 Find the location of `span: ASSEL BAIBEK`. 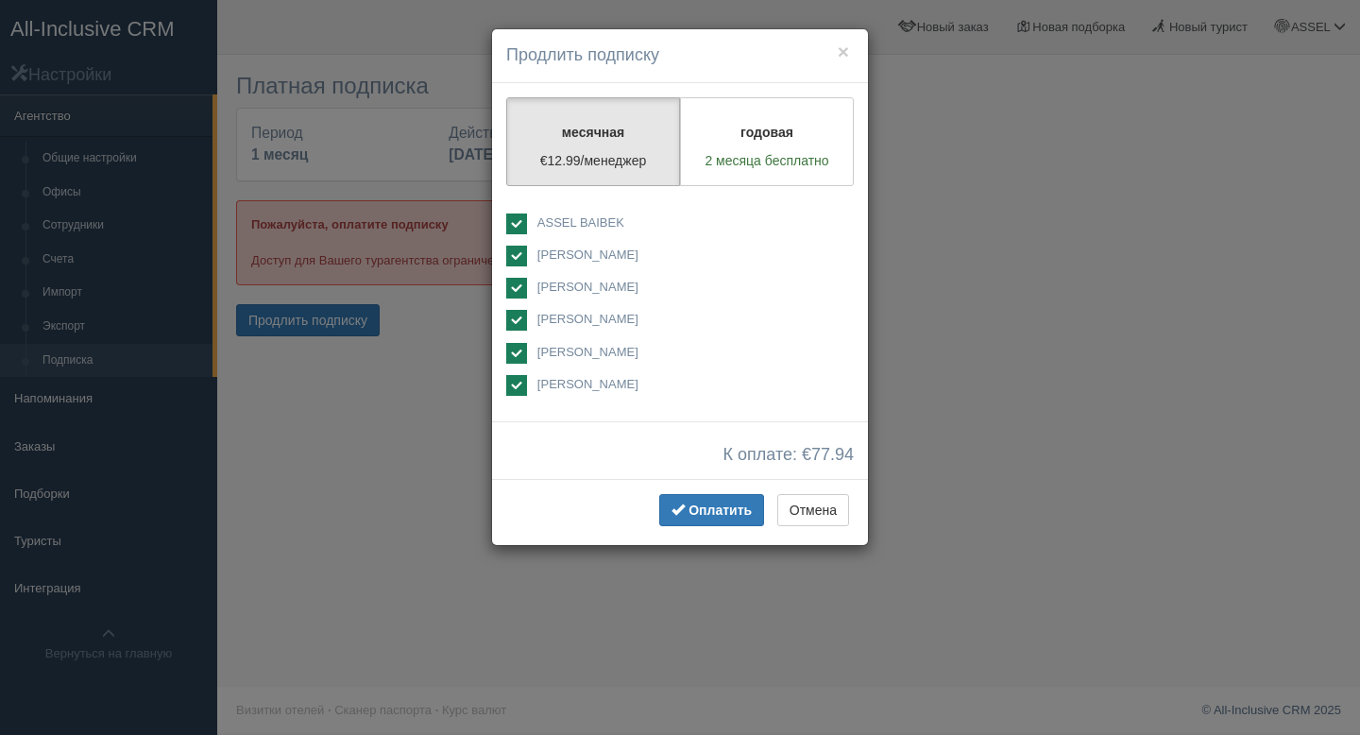

span: ASSEL BAIBEK is located at coordinates (581, 222).